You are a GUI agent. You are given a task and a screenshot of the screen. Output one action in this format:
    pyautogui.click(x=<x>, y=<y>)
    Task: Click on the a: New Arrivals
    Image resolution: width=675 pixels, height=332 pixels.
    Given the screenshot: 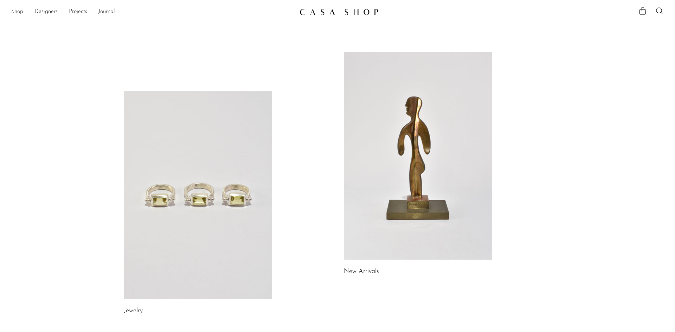 What is the action you would take?
    pyautogui.click(x=361, y=272)
    